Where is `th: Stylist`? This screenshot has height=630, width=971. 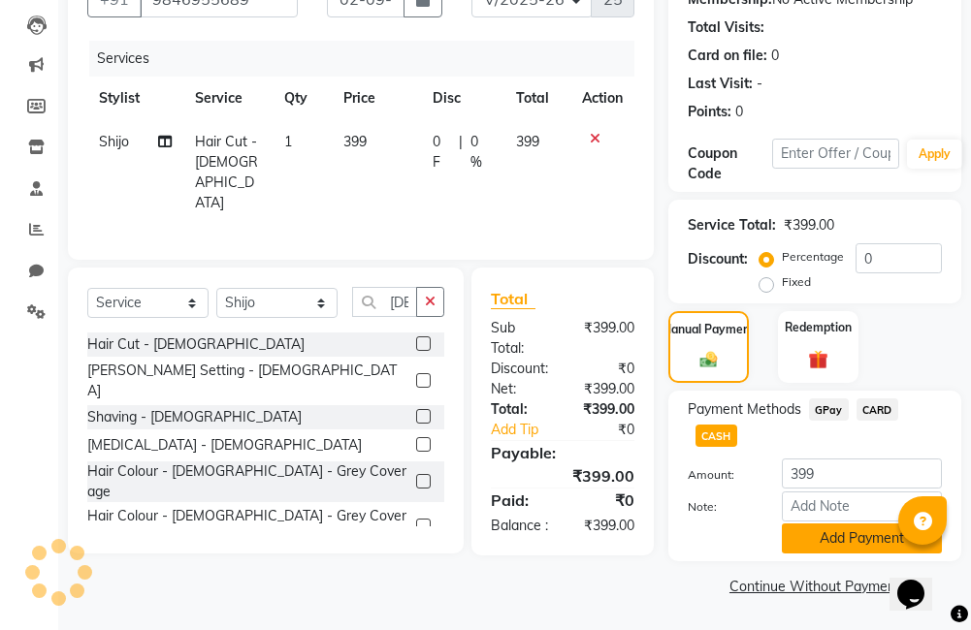
th: Stylist is located at coordinates (135, 98).